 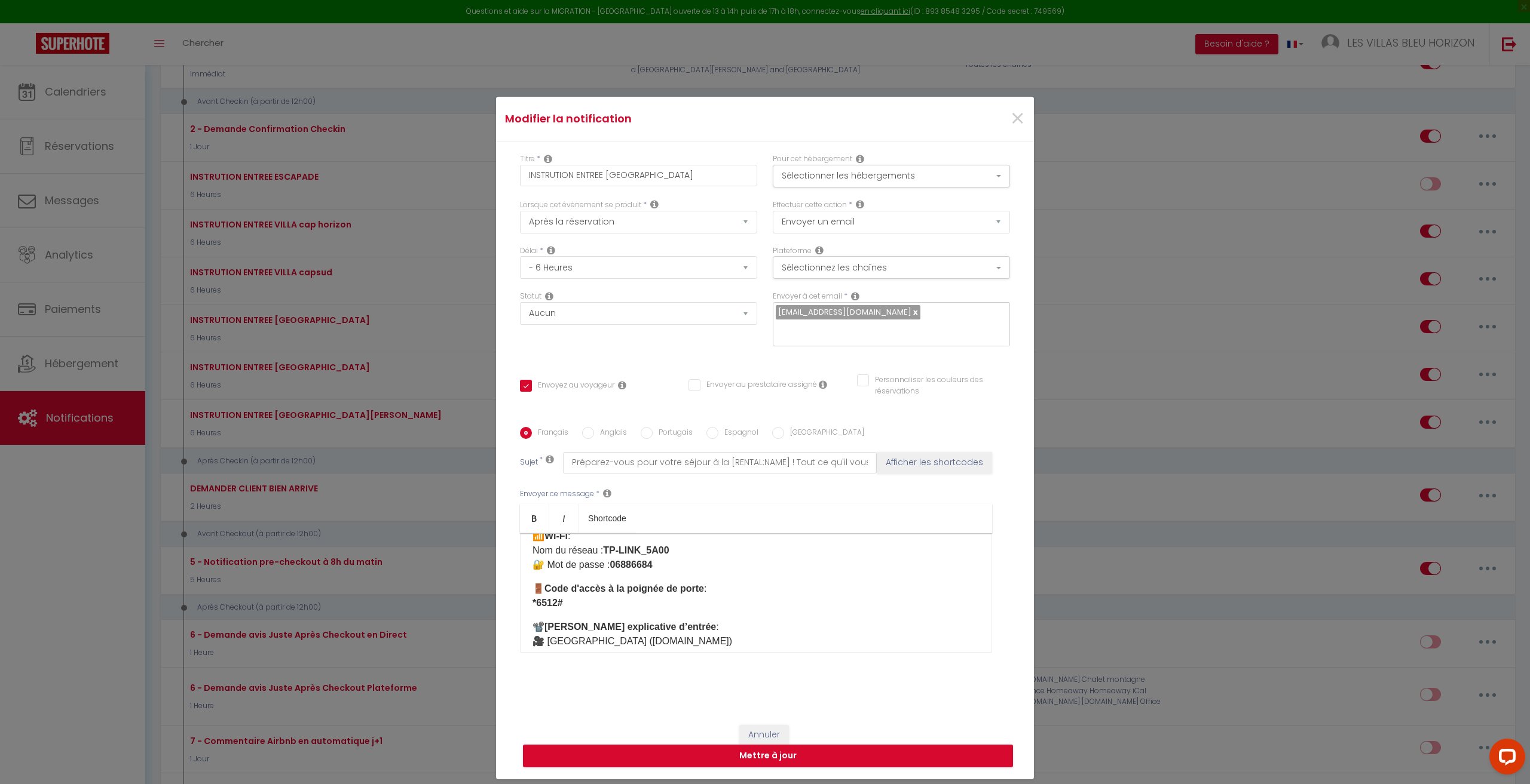 I want to click on label: Délai, so click(x=529, y=251).